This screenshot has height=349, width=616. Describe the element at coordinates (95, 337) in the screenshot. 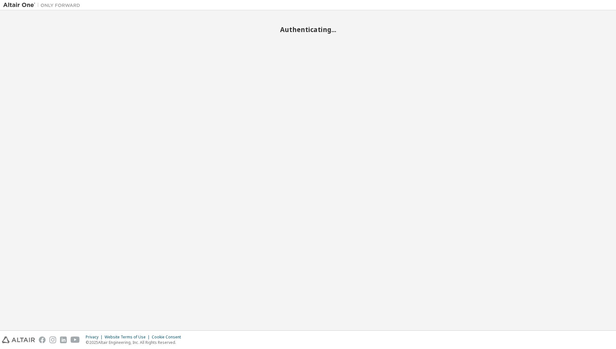

I see `div: Privacy` at that location.